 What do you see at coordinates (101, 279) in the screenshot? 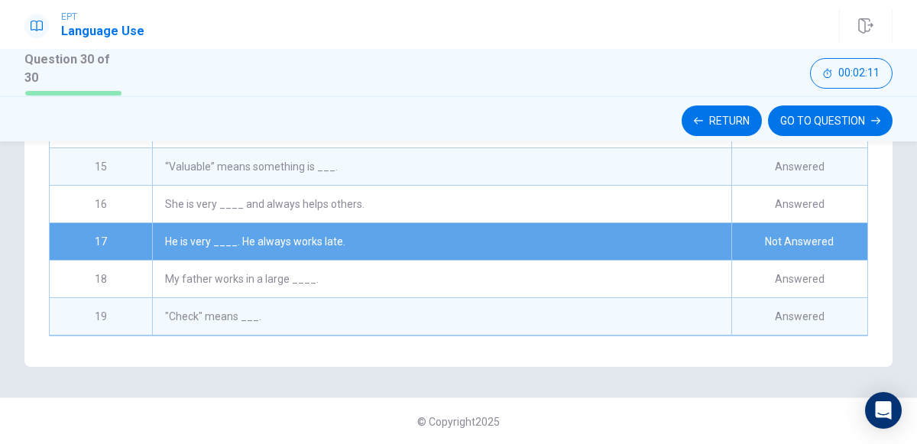
I see `div: 18` at bounding box center [101, 279].